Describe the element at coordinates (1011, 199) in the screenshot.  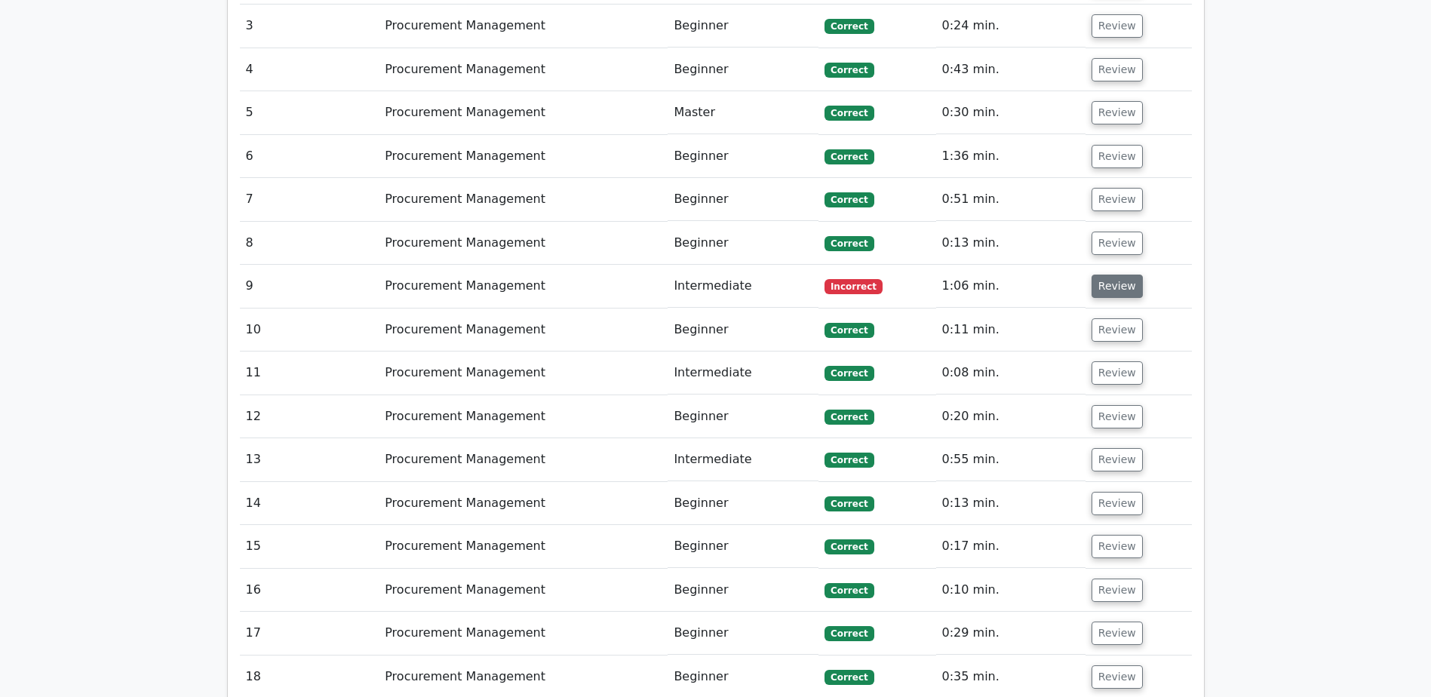
I see `td: 0:51 min.` at that location.